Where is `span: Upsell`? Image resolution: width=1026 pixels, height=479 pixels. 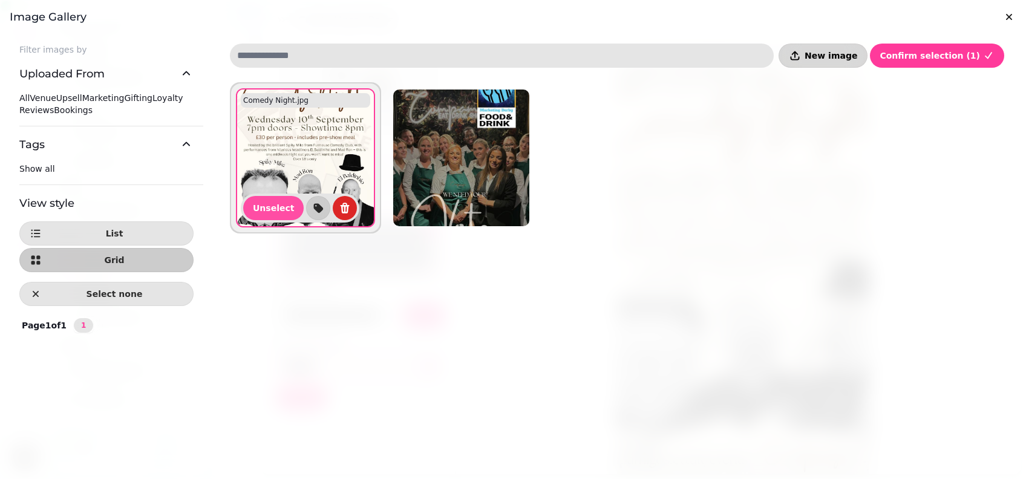
span: Upsell is located at coordinates (69, 98).